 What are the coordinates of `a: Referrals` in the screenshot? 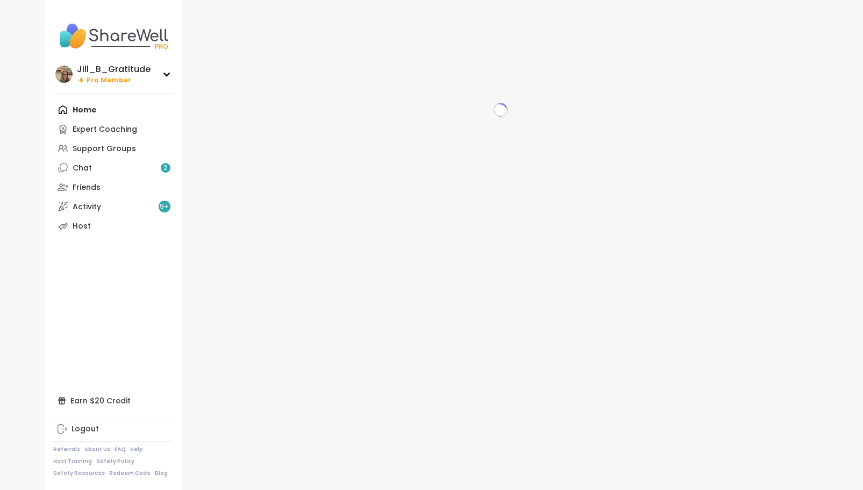 It's located at (67, 450).